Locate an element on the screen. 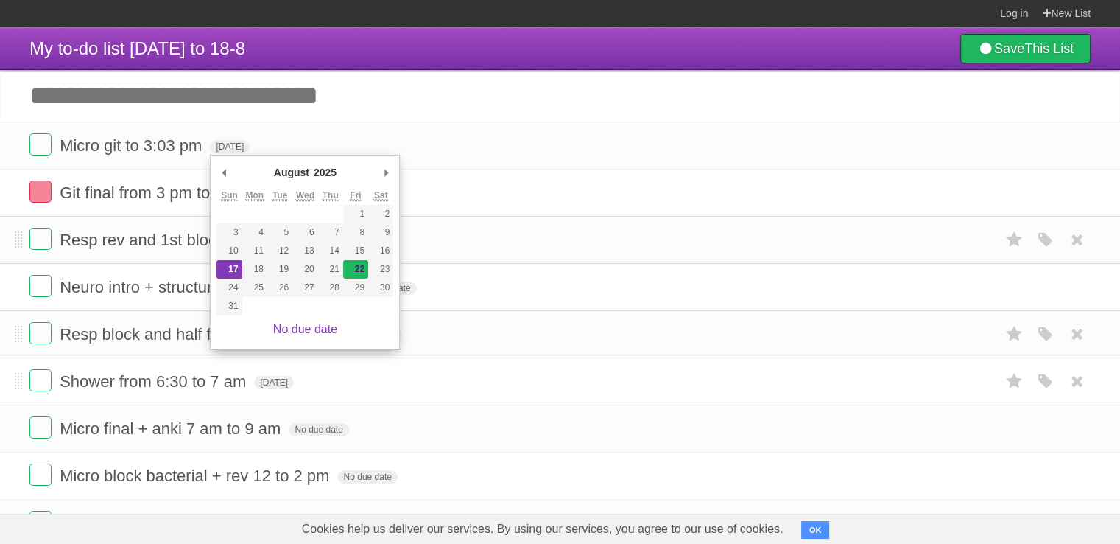 The height and width of the screenshot is (544, 1120). span: Git final from 3 pm to 5 pm is located at coordinates (157, 192).